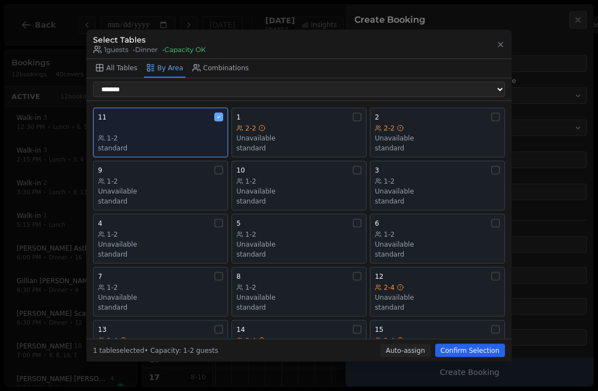  Describe the element at coordinates (299, 185) in the screenshot. I see `button: 101-2Unavailablestandard` at that location.